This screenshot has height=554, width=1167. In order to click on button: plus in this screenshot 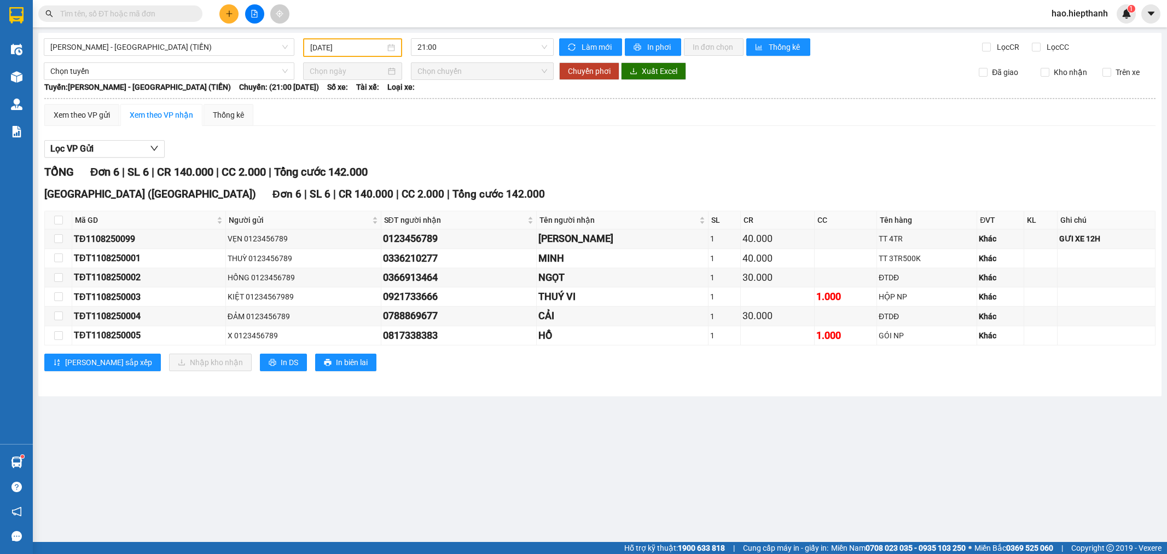, I will do `click(229, 14)`.